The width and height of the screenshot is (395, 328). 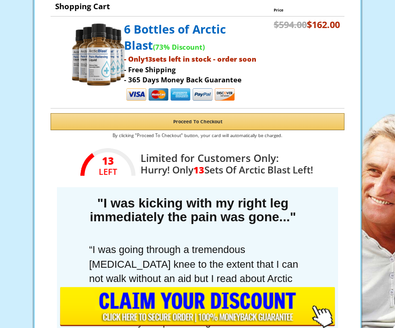 I want to click on p: $162.00, so click(x=307, y=25).